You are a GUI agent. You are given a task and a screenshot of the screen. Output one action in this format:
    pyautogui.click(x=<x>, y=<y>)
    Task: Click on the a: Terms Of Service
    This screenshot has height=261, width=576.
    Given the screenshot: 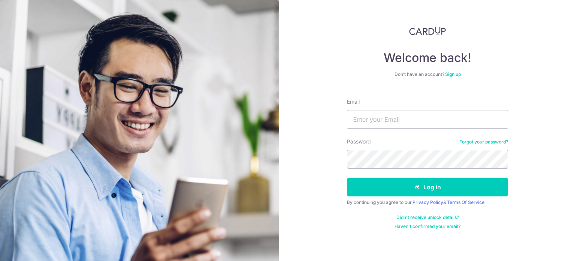 What is the action you would take?
    pyautogui.click(x=466, y=202)
    